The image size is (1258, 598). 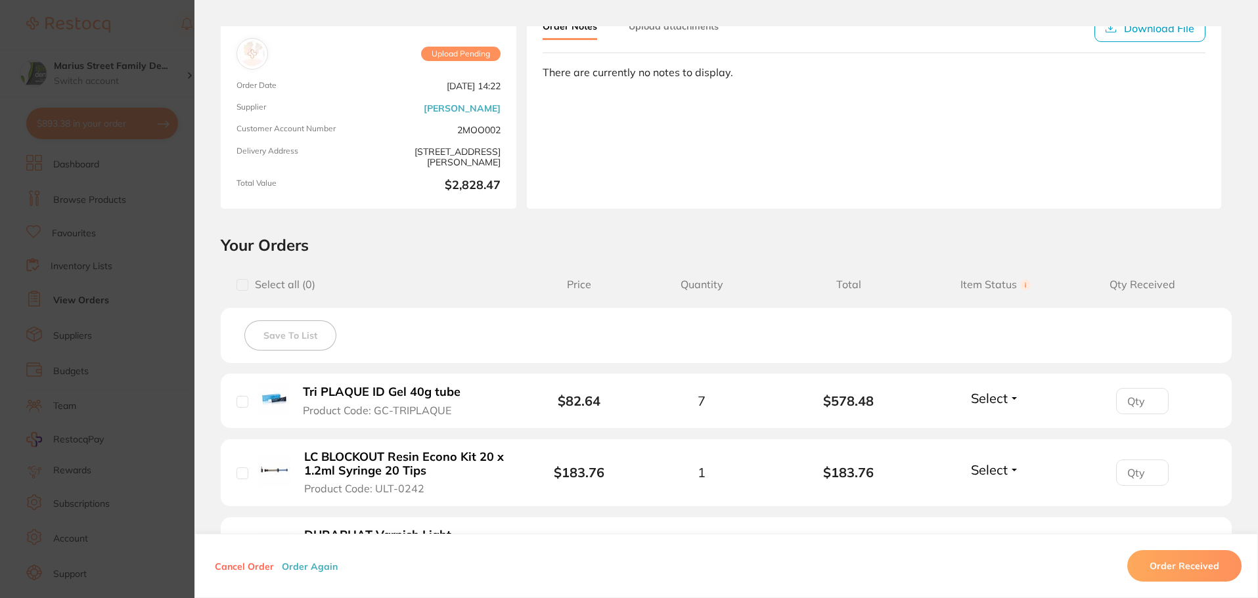 What do you see at coordinates (300, 186) in the screenshot?
I see `span: Total Value` at bounding box center [300, 186].